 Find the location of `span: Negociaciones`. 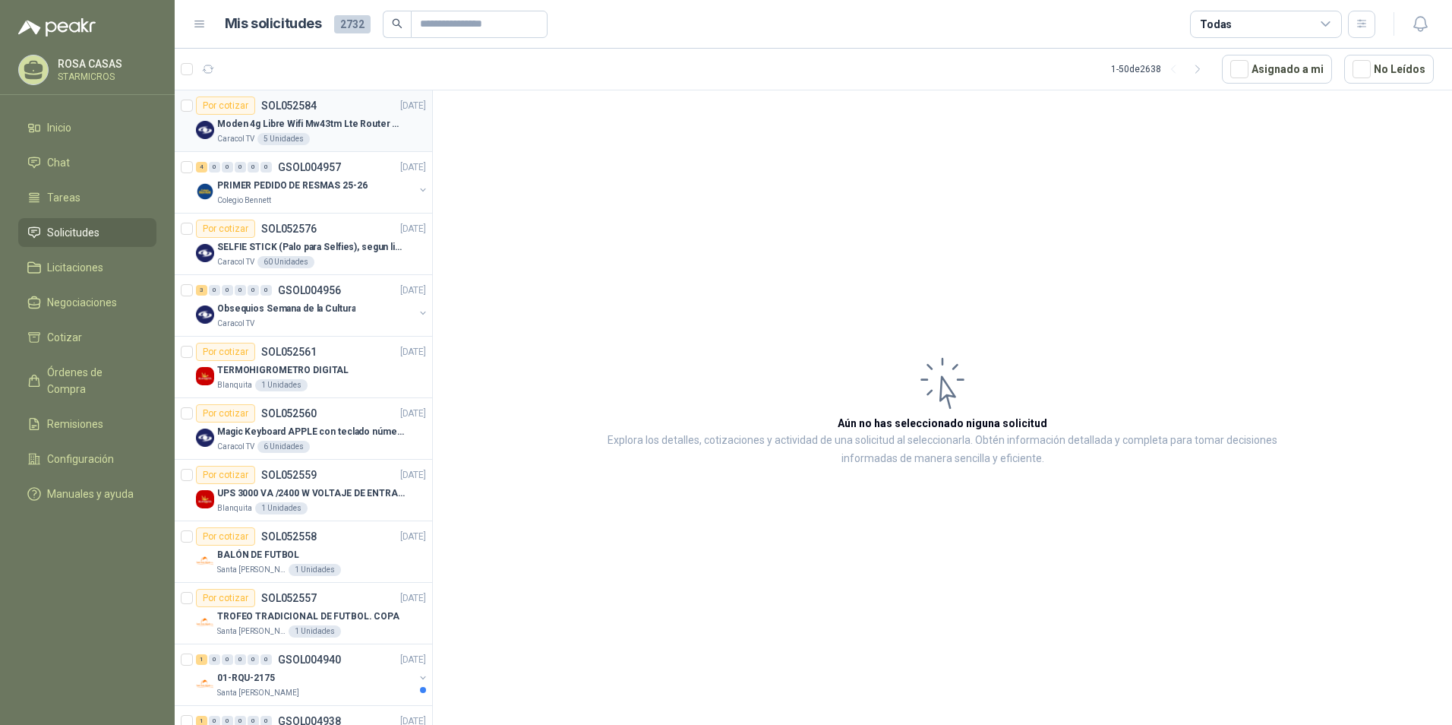

span: Negociaciones is located at coordinates (82, 302).